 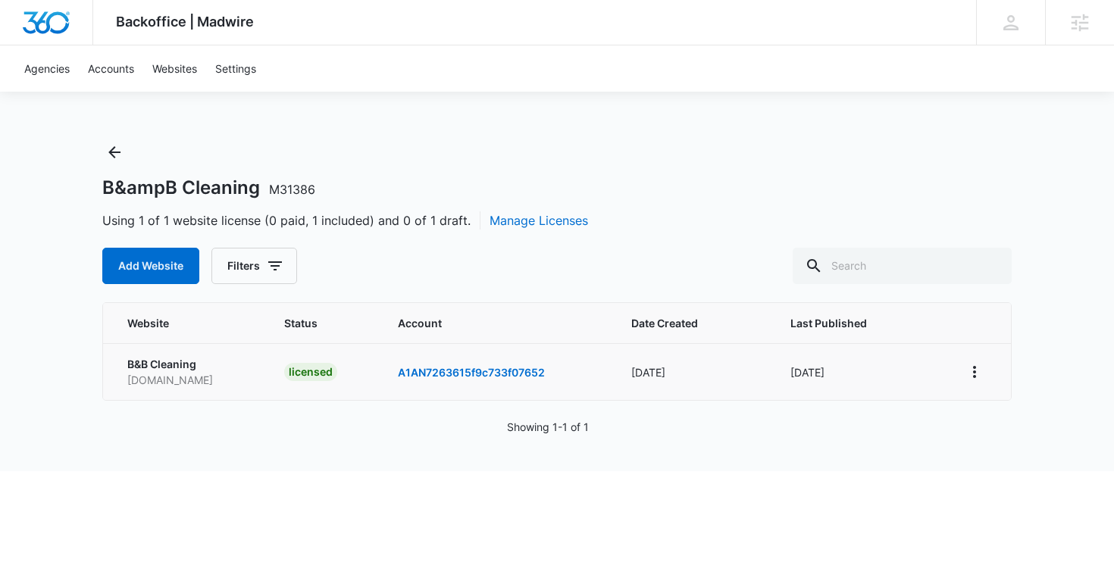 I want to click on button: Filters, so click(x=254, y=266).